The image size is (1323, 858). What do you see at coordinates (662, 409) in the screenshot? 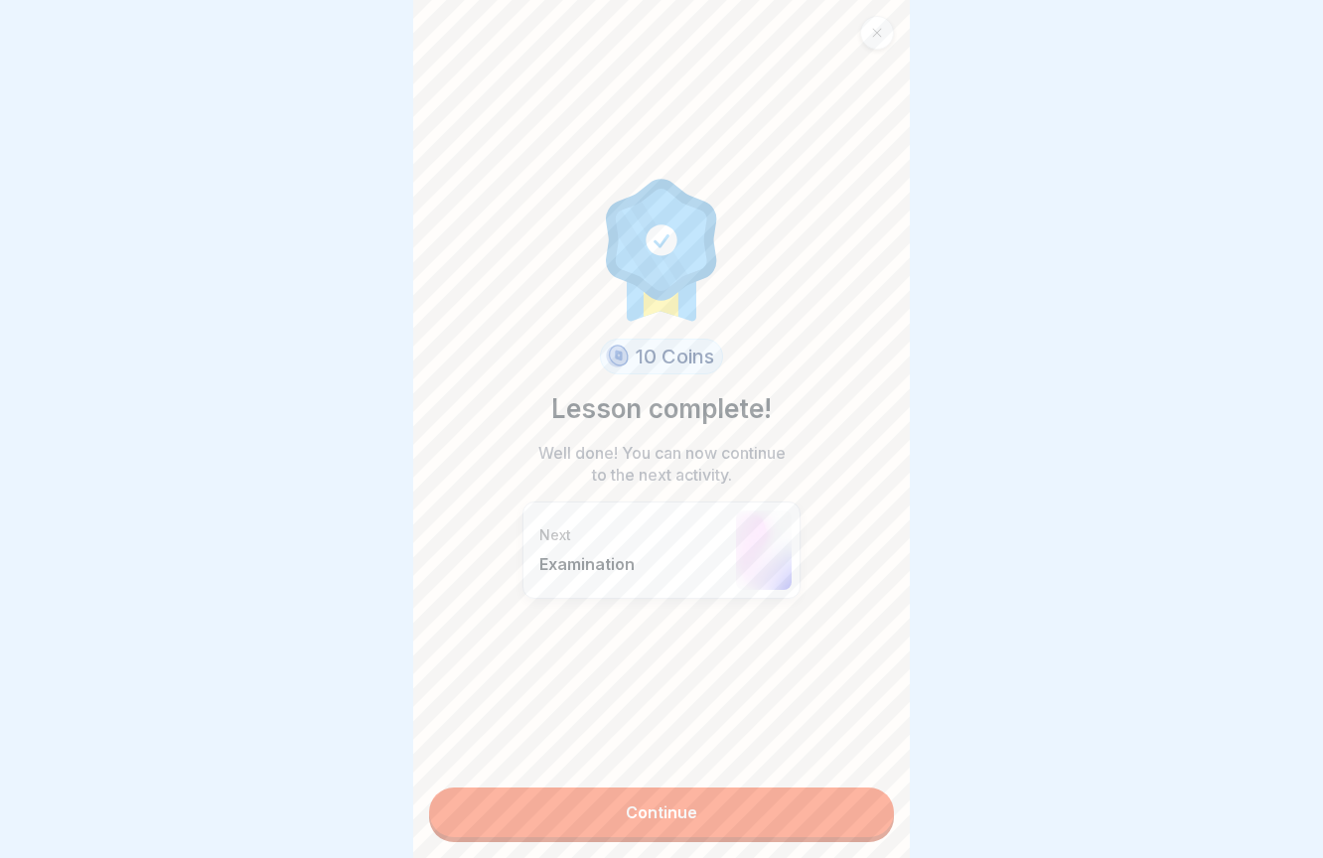
I see `p: Lesson complete!` at bounding box center [662, 409].